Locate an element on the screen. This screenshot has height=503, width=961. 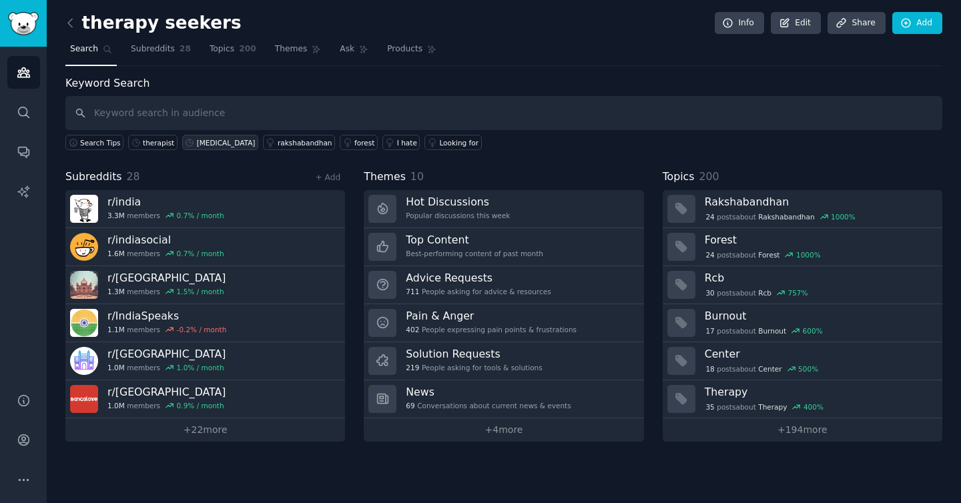
span: 1.1M is located at coordinates (116, 330).